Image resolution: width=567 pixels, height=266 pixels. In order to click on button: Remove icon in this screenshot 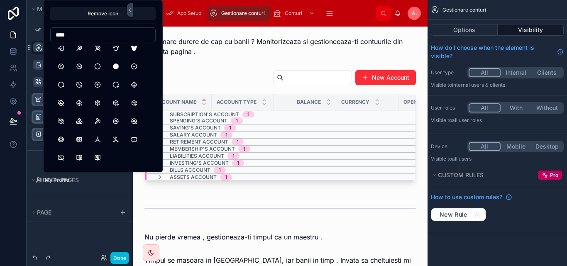, I will do `click(103, 14)`.